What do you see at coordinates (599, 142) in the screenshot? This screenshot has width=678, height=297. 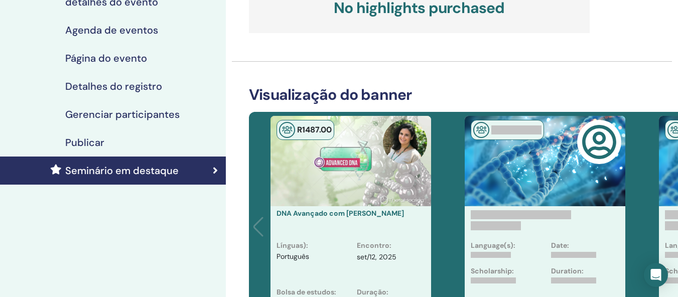 I see `img: user-circle-regular.svg` at bounding box center [599, 142].